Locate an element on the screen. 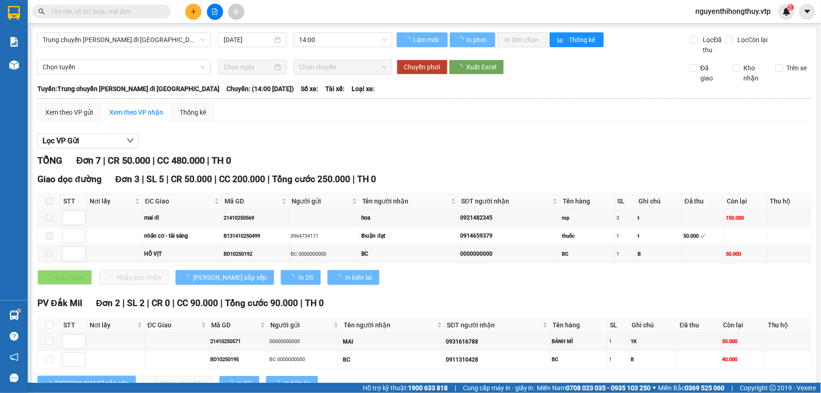 The height and width of the screenshot is (393, 821). button: caret-down is located at coordinates (807, 12).